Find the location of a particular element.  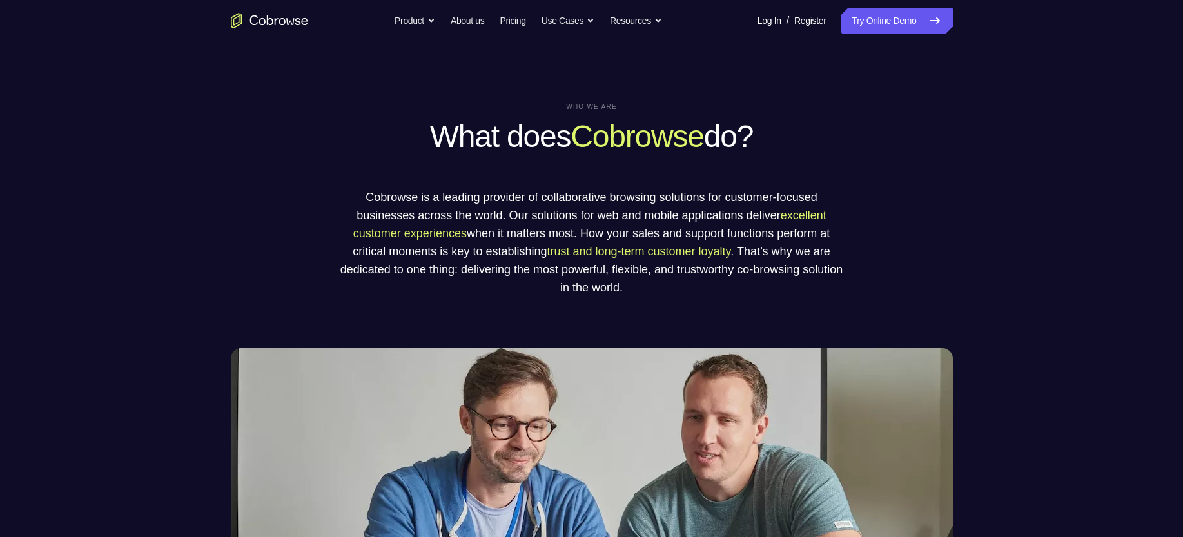

a: Try Online Demo is located at coordinates (897, 21).